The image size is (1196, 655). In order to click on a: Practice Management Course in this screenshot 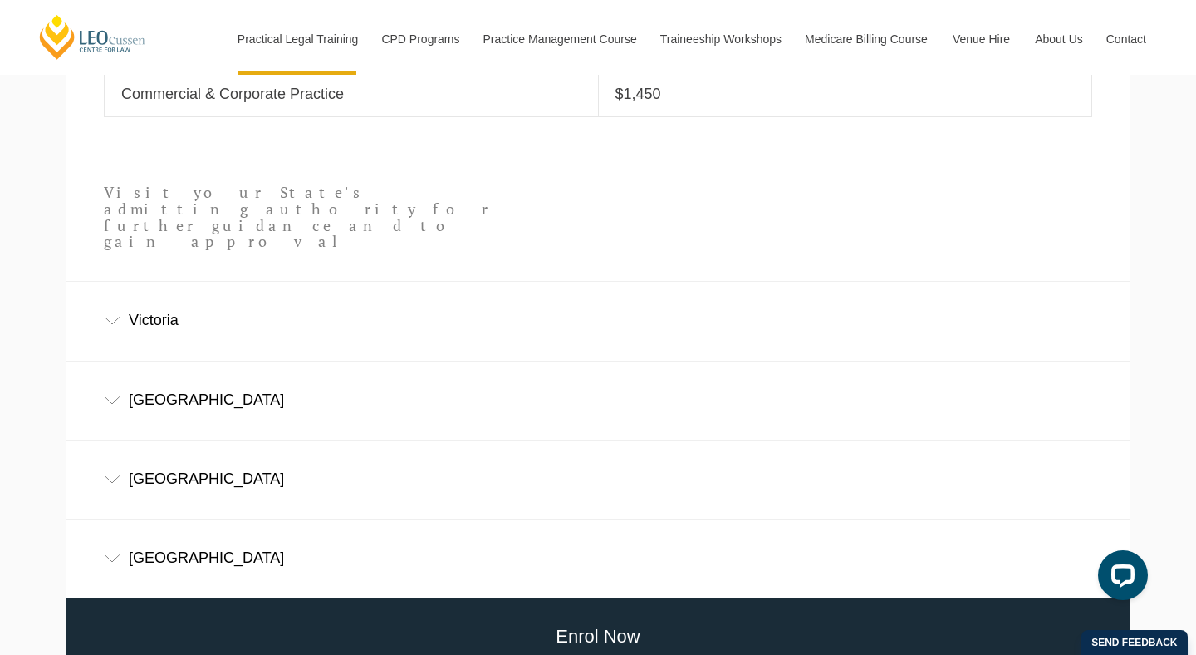, I will do `click(559, 39)`.